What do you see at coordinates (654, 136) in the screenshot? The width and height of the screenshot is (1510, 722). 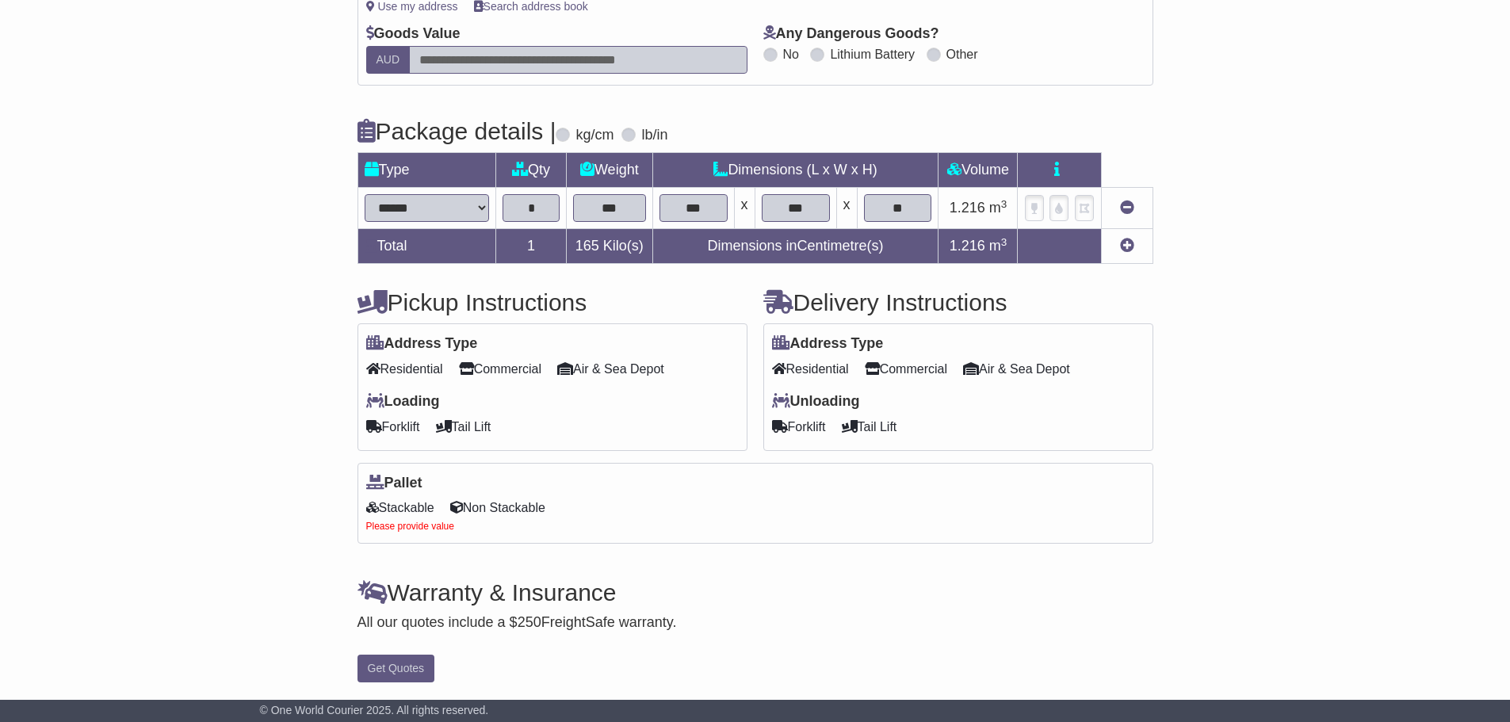 I see `label: lb/in` at bounding box center [654, 136].